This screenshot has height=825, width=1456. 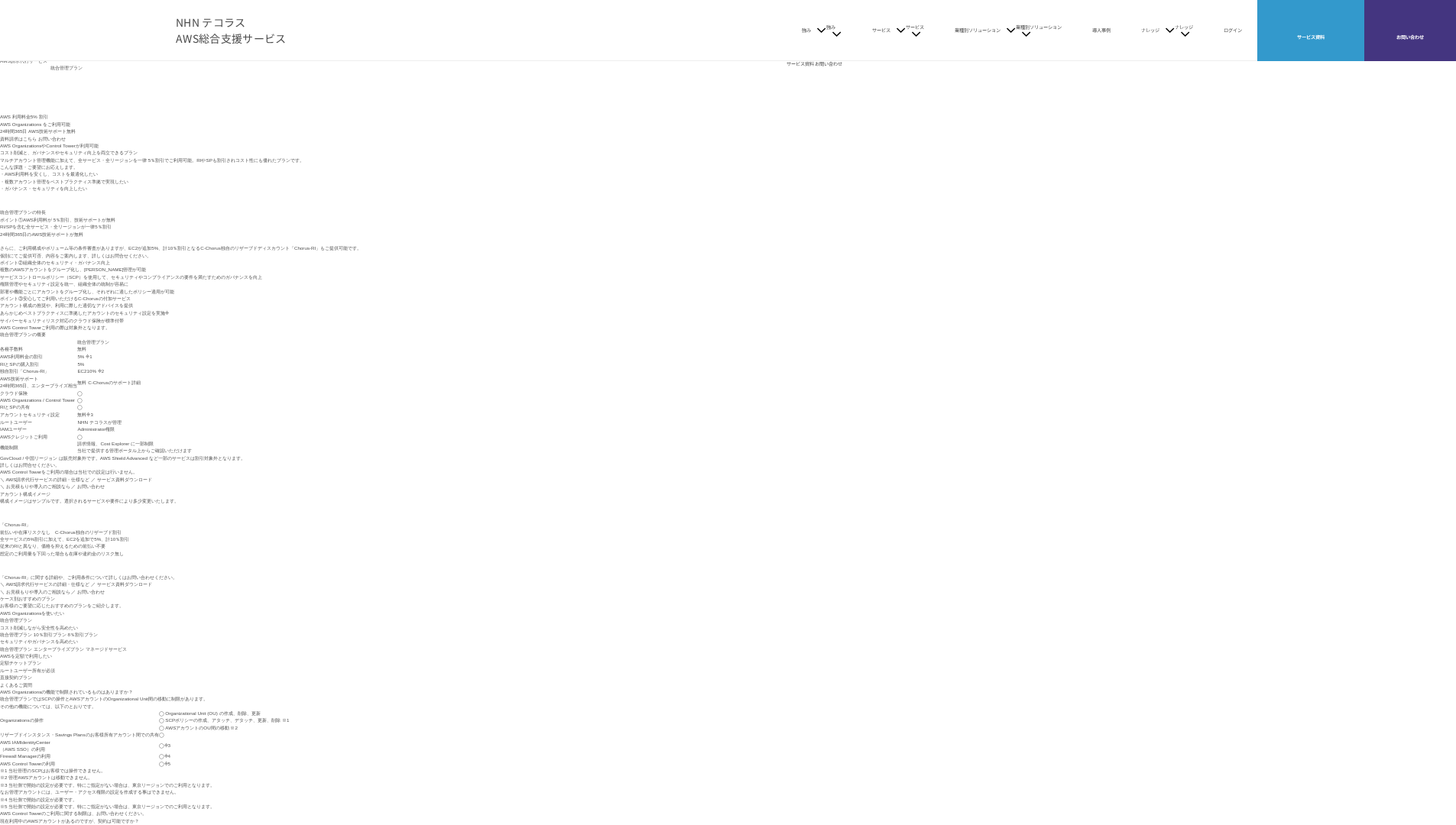 I want to click on strong: EC2が追加5%、計10％割引となるC-Chorus独自のリザーブドディスカウント「Chorus-RI」, so click(x=224, y=248).